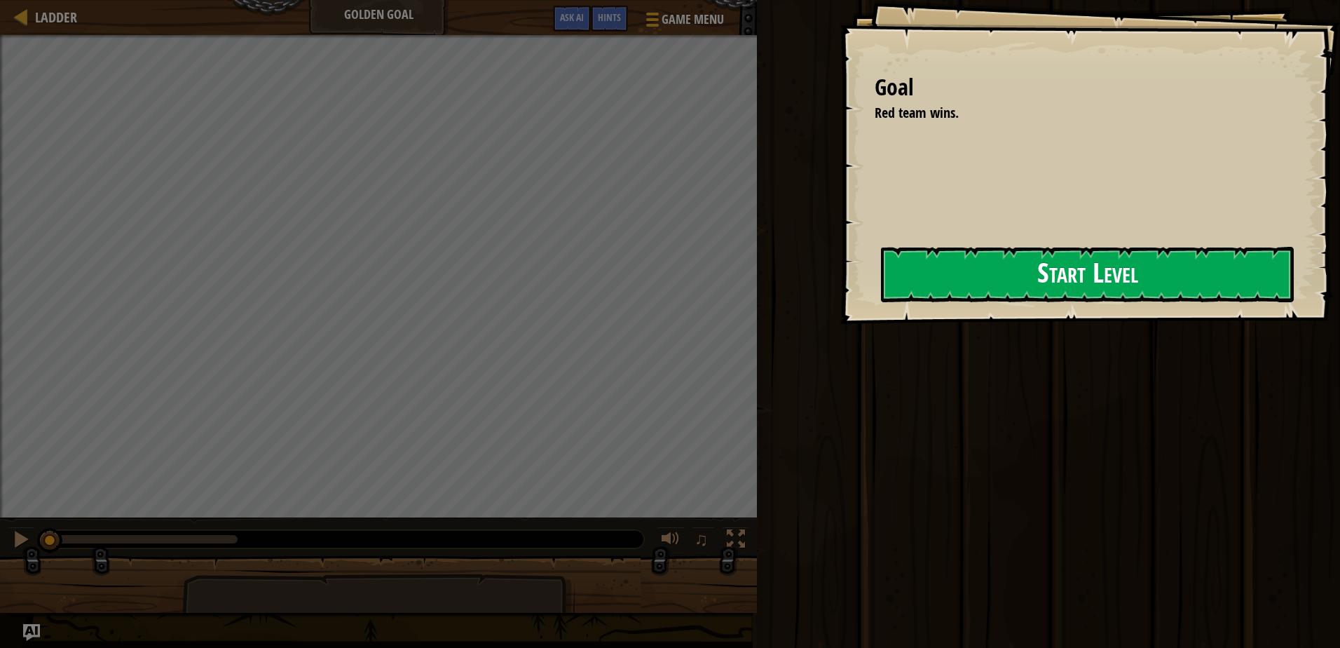 This screenshot has width=1340, height=648. I want to click on span: Ask AI, so click(572, 17).